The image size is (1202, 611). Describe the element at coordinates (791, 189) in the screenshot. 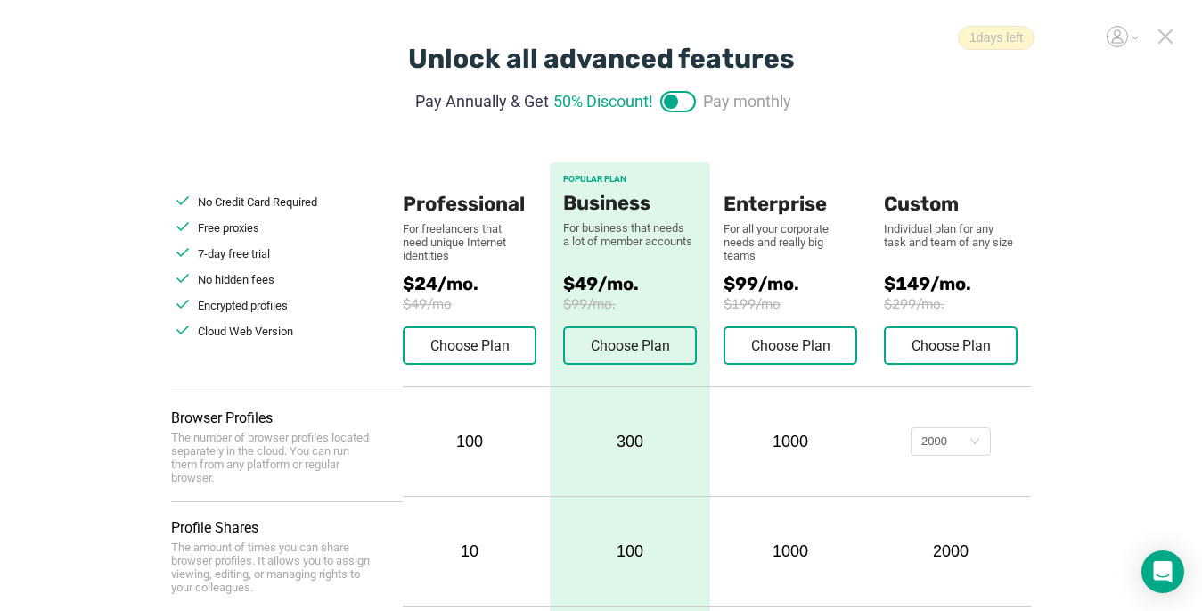

I see `div: Enterprise` at that location.